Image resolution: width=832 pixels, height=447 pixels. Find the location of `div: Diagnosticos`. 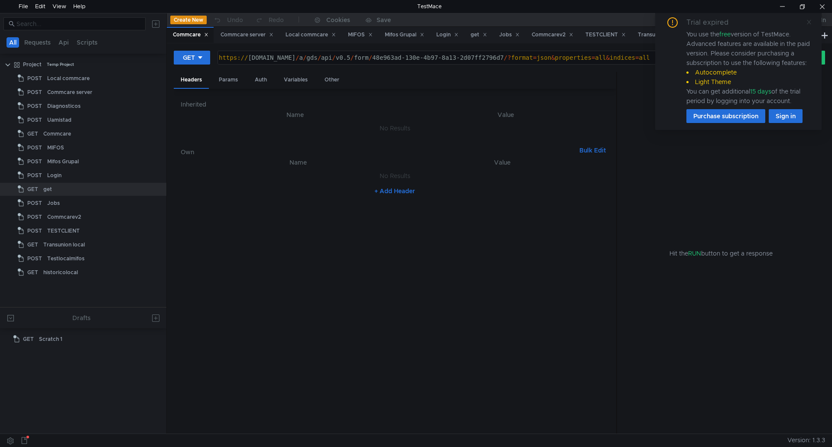

div: Diagnosticos is located at coordinates (64, 106).